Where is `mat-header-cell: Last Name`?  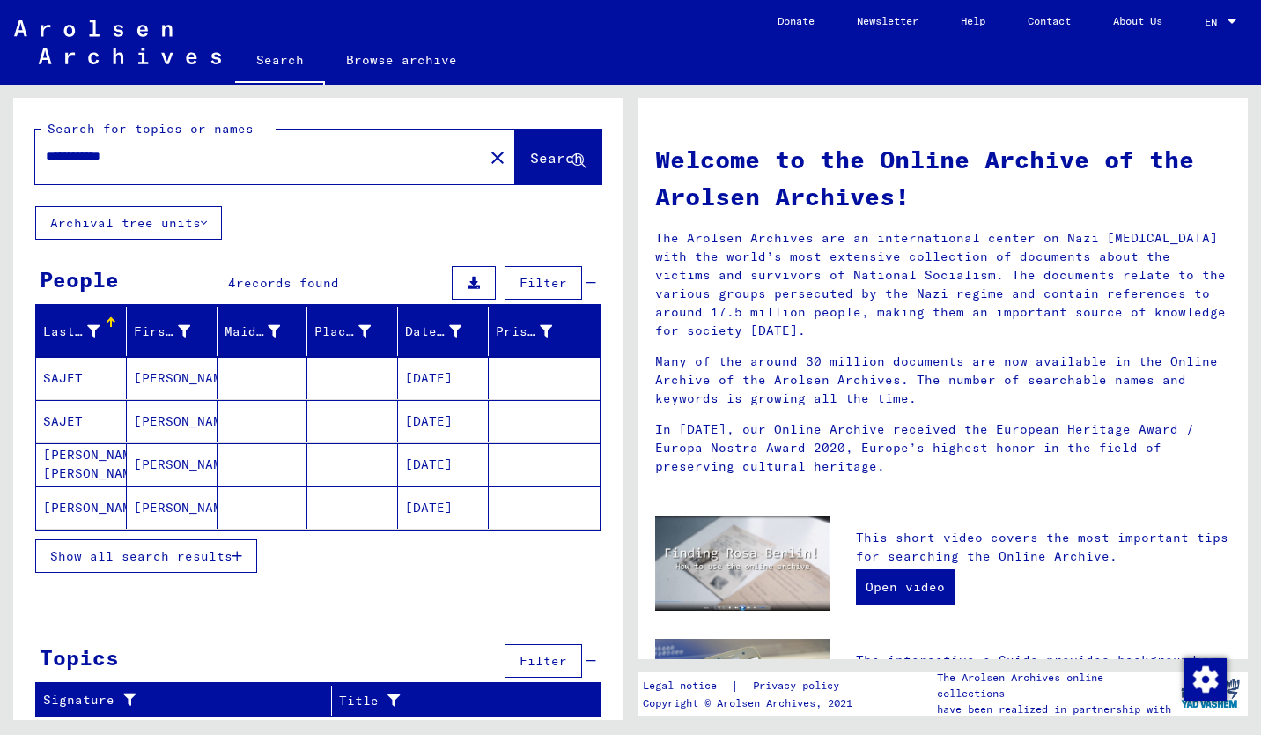 mat-header-cell: Last Name is located at coordinates (81, 331).